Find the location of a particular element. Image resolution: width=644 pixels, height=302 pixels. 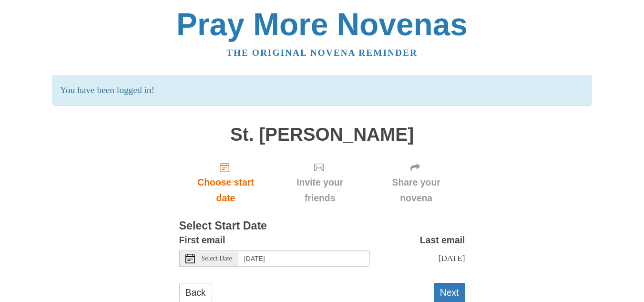

span: Invite your friends is located at coordinates (319, 190).